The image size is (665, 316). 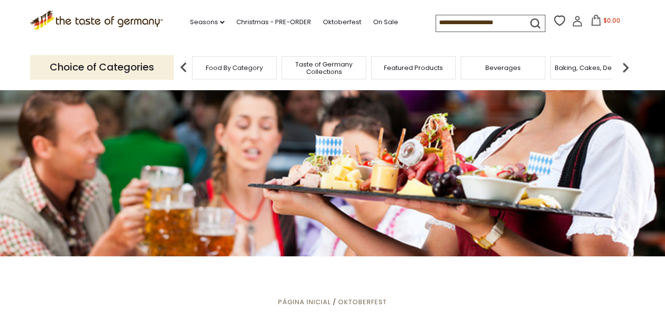 What do you see at coordinates (234, 67) in the screenshot?
I see `a: Food By Category` at bounding box center [234, 67].